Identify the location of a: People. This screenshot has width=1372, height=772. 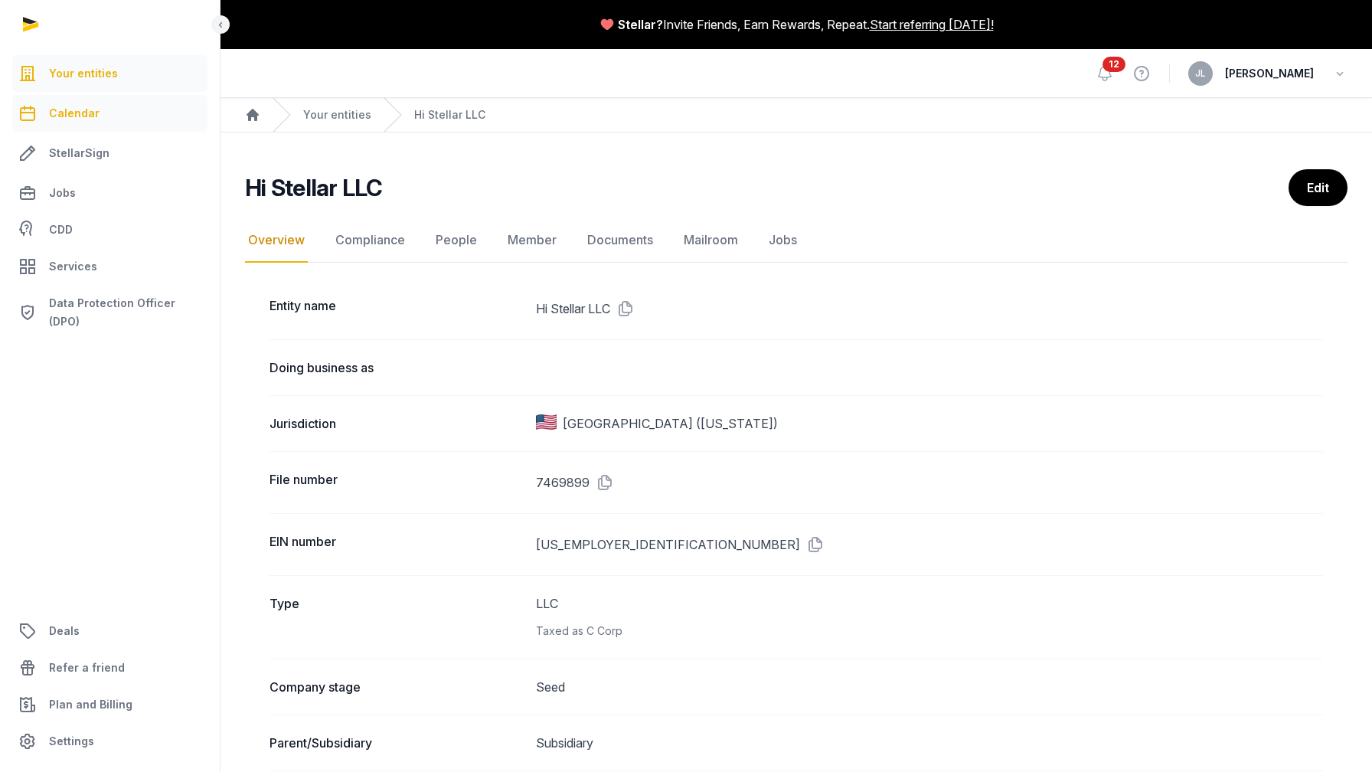
(456, 240).